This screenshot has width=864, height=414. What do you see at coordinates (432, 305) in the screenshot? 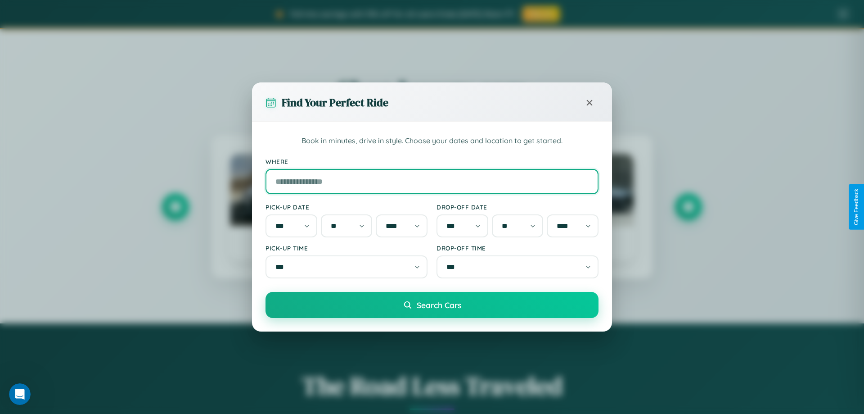
I see `button: Search Cars` at bounding box center [432, 305].